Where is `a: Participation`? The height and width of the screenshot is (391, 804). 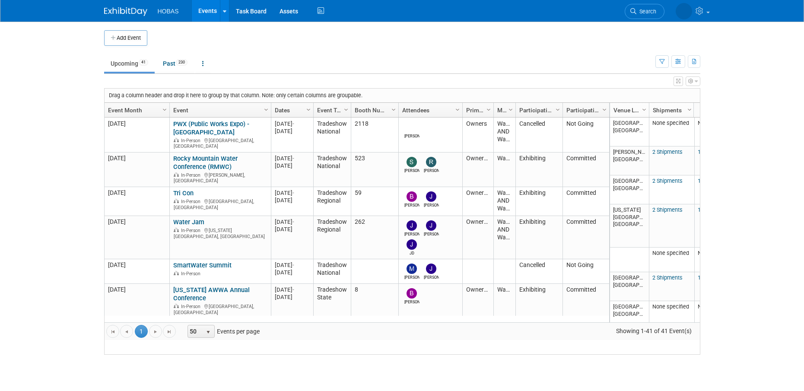 a: Participation is located at coordinates (585, 110).